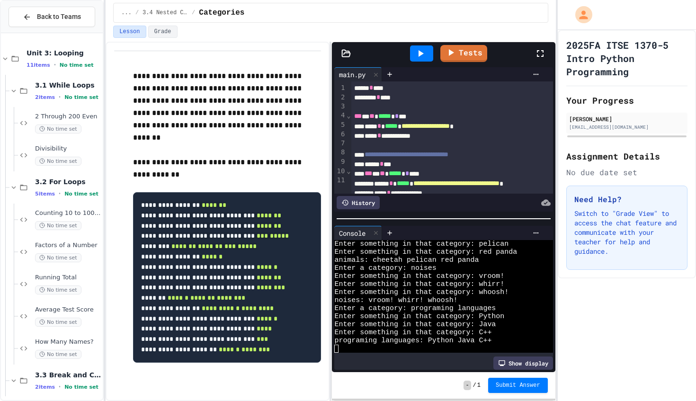  Describe the element at coordinates (464, 54) in the screenshot. I see `a: Tests` at that location.